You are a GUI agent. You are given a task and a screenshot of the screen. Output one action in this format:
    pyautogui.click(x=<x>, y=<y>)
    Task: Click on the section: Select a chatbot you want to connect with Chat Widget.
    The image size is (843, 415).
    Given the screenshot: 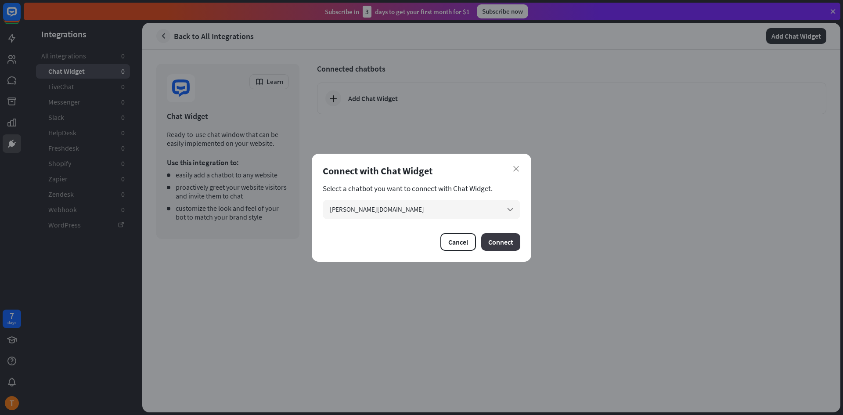 What is the action you would take?
    pyautogui.click(x=421, y=188)
    